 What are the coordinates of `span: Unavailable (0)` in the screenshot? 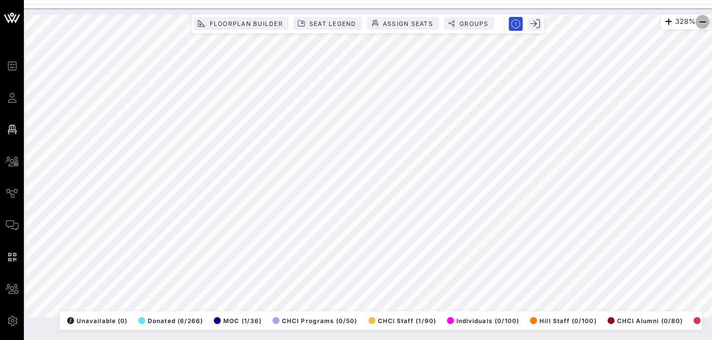 It's located at (97, 320).